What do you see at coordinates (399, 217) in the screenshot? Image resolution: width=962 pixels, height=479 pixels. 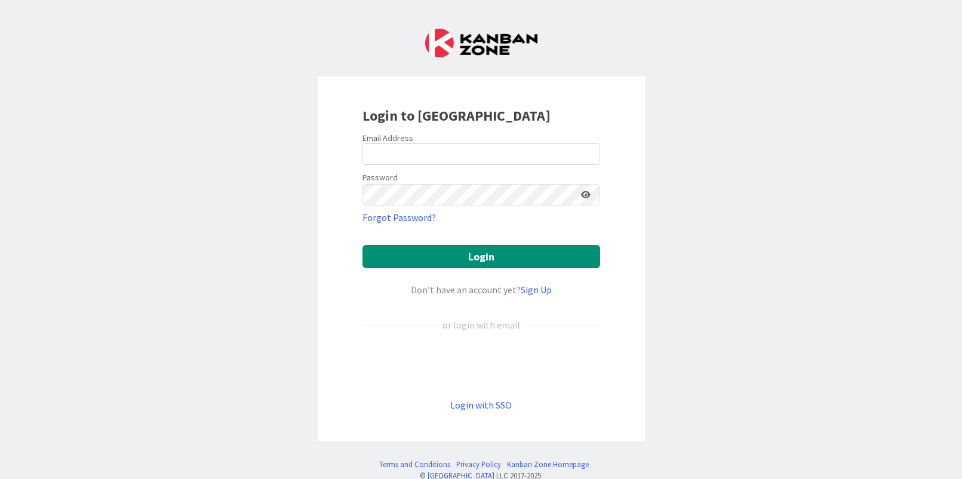 I see `a: Forgot Password?` at bounding box center [399, 217].